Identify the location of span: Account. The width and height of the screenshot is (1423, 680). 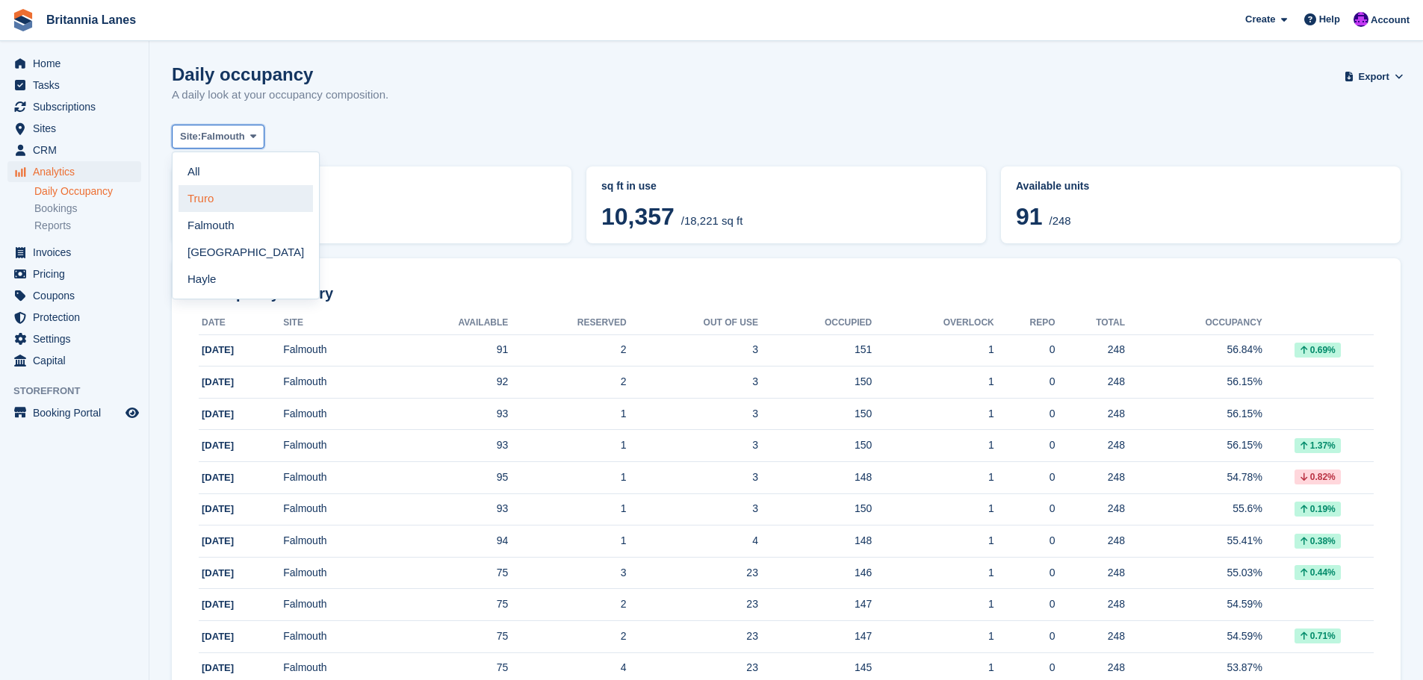
(1390, 20).